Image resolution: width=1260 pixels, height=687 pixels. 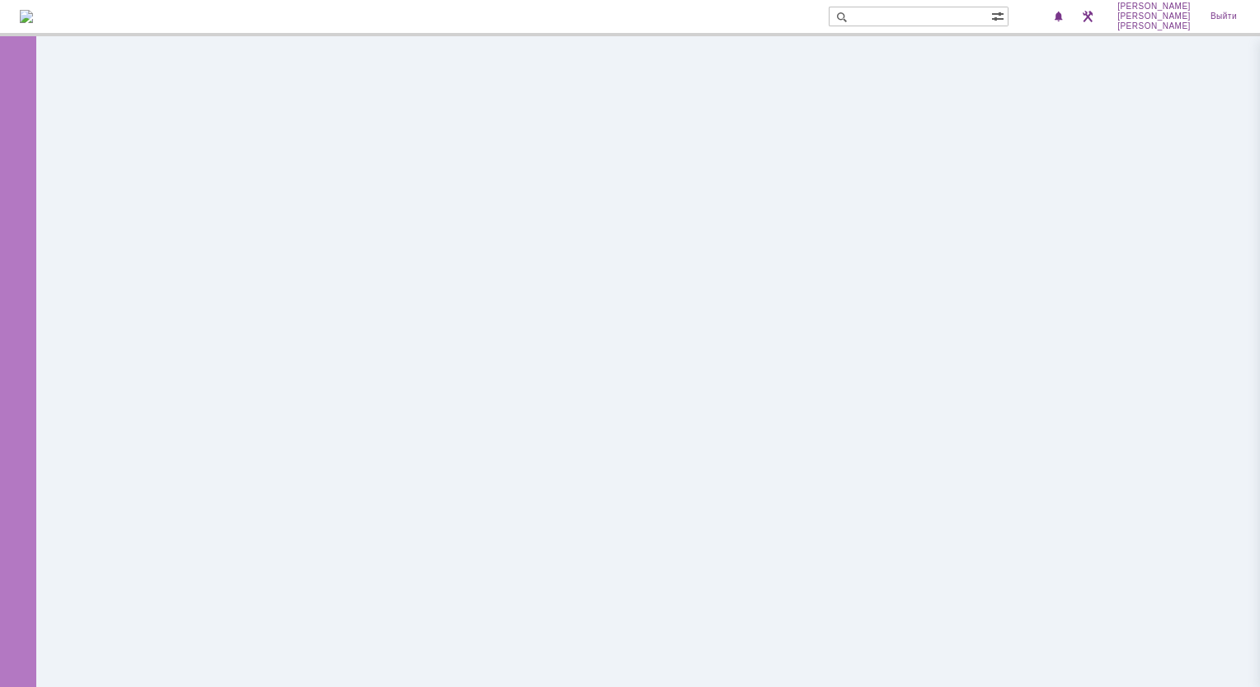 I want to click on span: Расширенный поиск, so click(x=999, y=15).